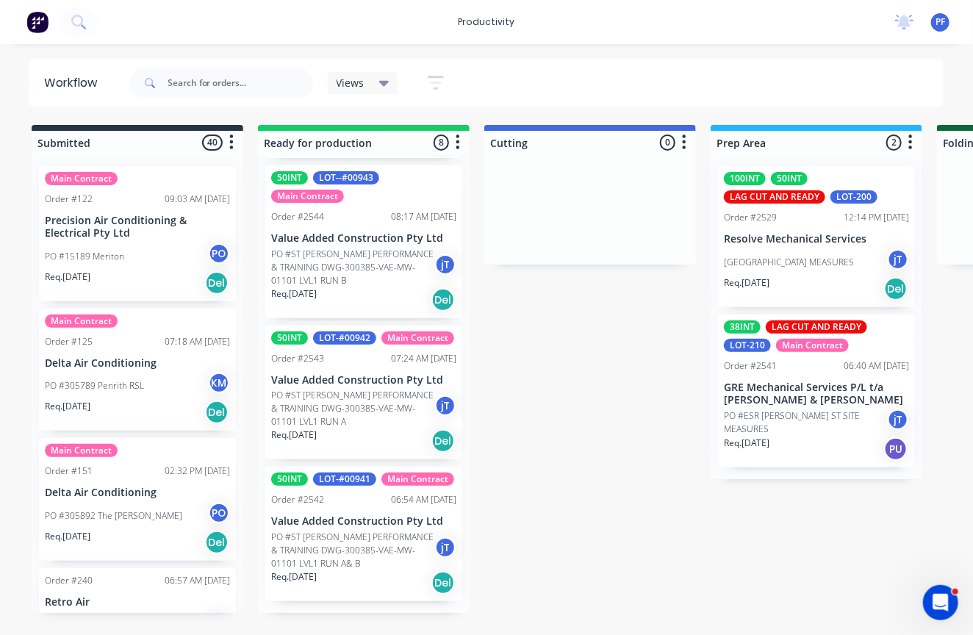 The height and width of the screenshot is (635, 973). What do you see at coordinates (219, 383) in the screenshot?
I see `div: KM` at bounding box center [219, 383].